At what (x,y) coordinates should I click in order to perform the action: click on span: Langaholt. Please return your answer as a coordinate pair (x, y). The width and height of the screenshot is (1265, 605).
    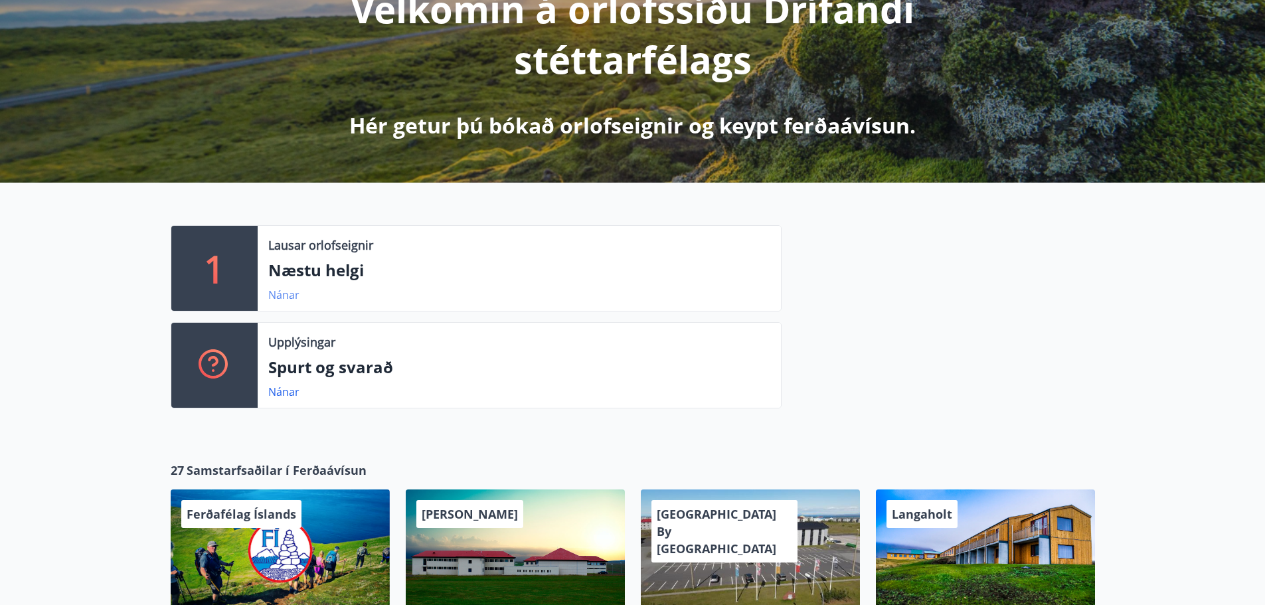
    Looking at the image, I should click on (921, 514).